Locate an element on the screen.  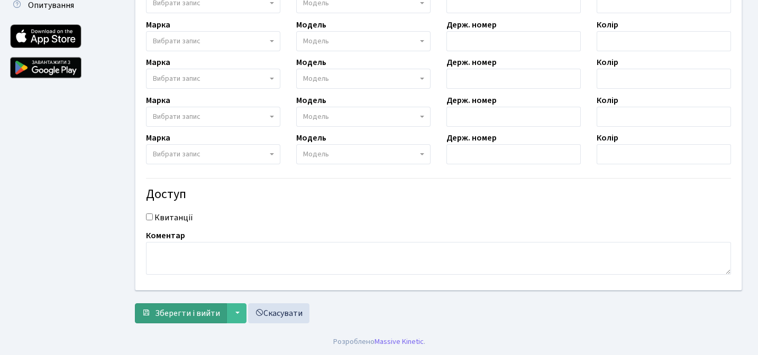
label: Коментар is located at coordinates (166, 236).